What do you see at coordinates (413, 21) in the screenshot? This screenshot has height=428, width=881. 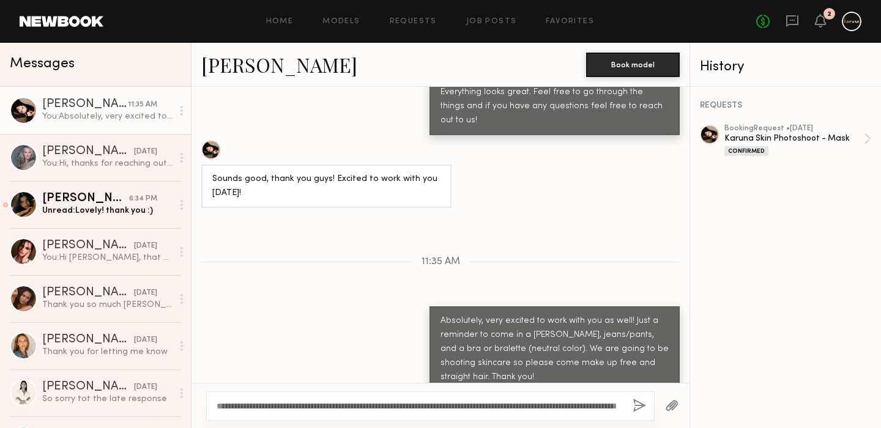 I see `a: Requests` at bounding box center [413, 21].